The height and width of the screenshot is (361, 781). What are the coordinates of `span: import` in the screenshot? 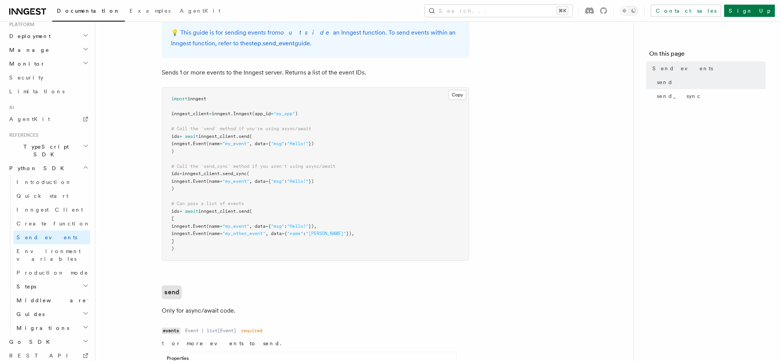 It's located at (179, 99).